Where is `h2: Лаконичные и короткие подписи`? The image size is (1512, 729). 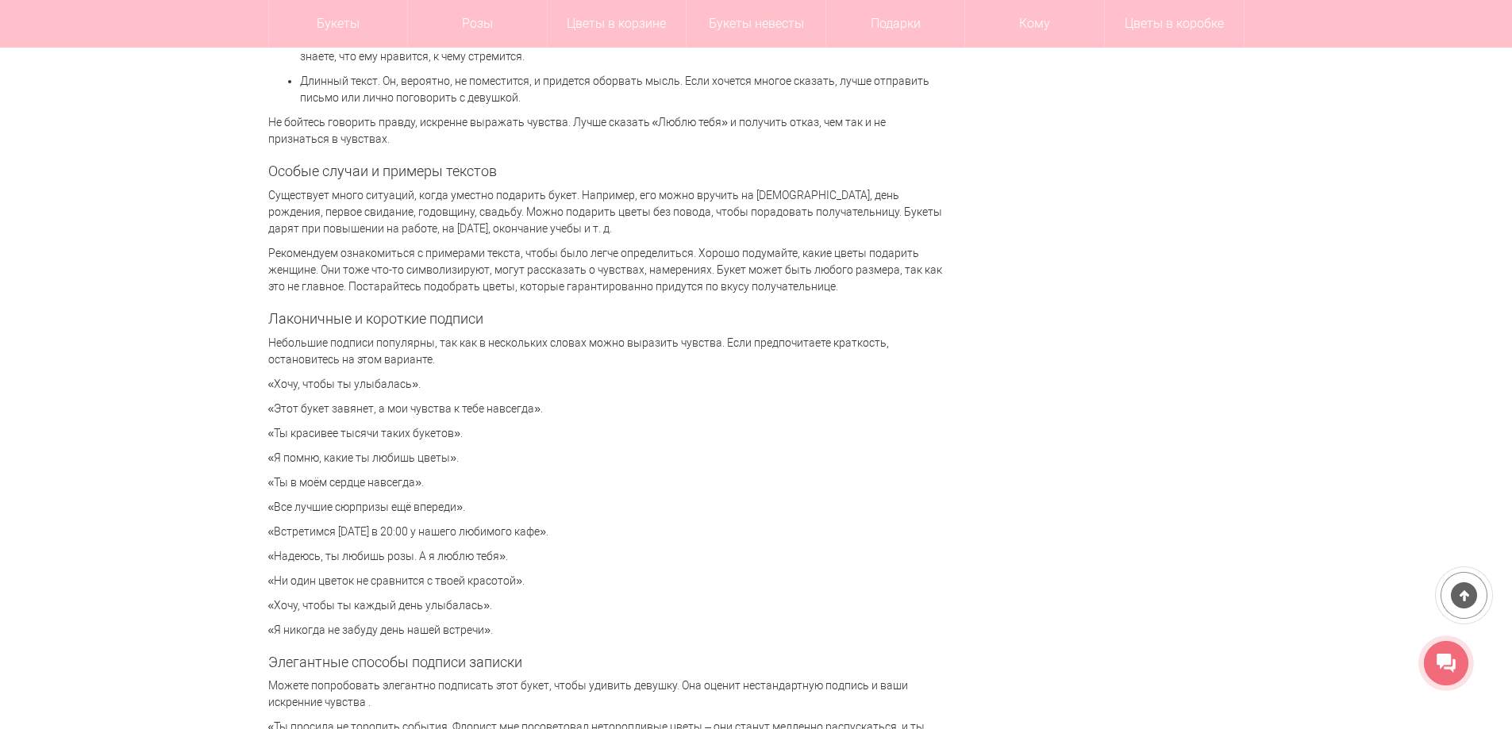 h2: Лаконичные и короткие подписи is located at coordinates (606, 319).